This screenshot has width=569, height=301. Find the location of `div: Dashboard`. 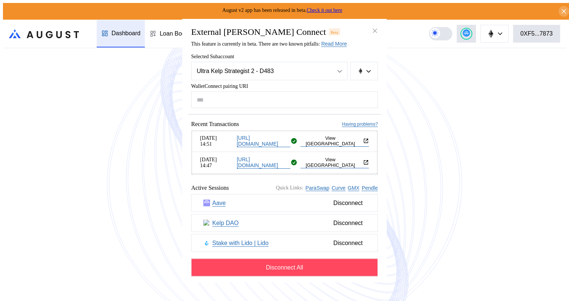

div: Dashboard is located at coordinates (126, 33).